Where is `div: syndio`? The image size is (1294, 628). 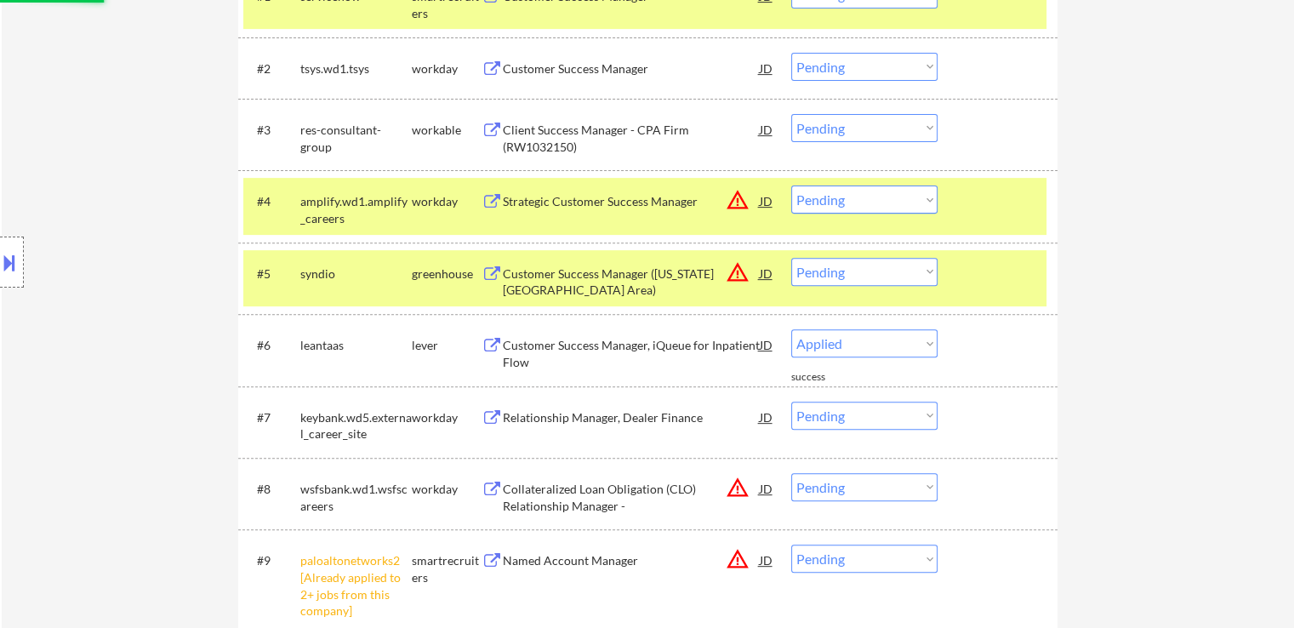
div: syndio is located at coordinates (356, 274).